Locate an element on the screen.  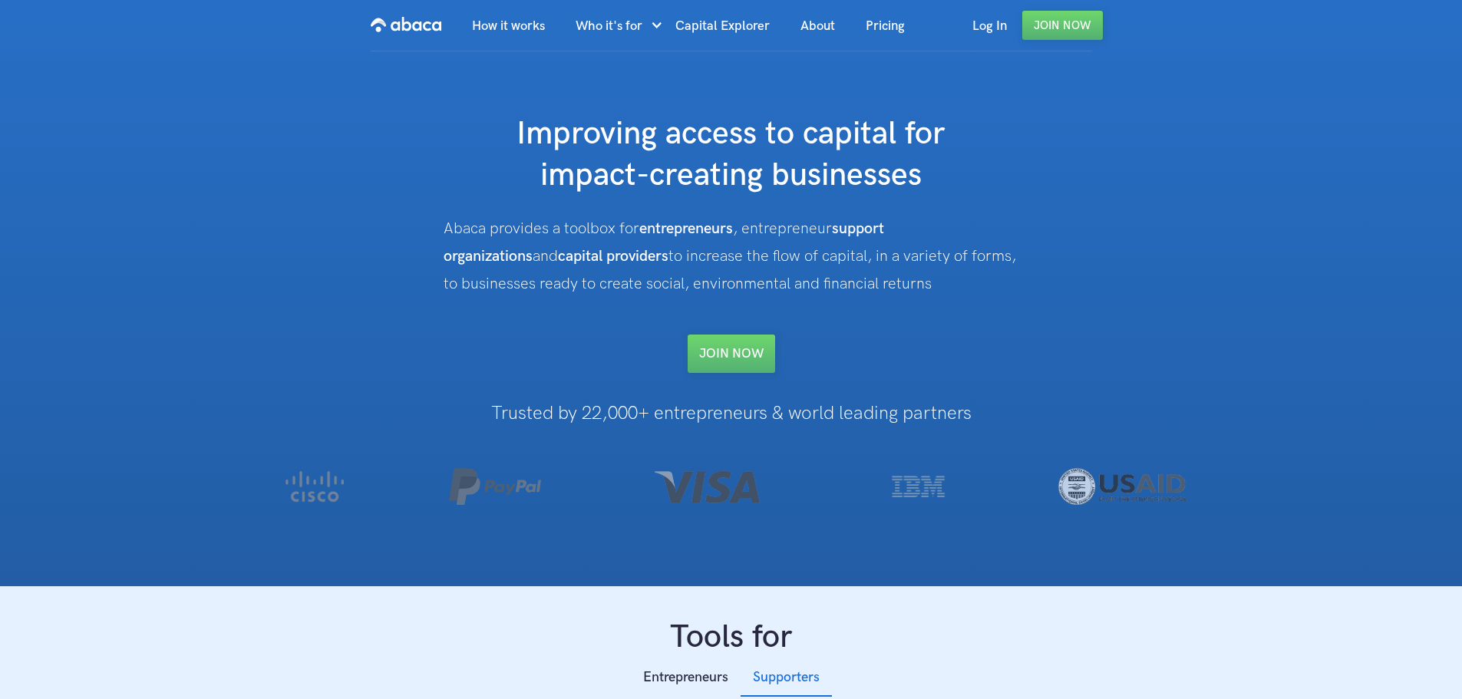
h1: Improving access to capital for impact-creating businesses is located at coordinates (731, 155).